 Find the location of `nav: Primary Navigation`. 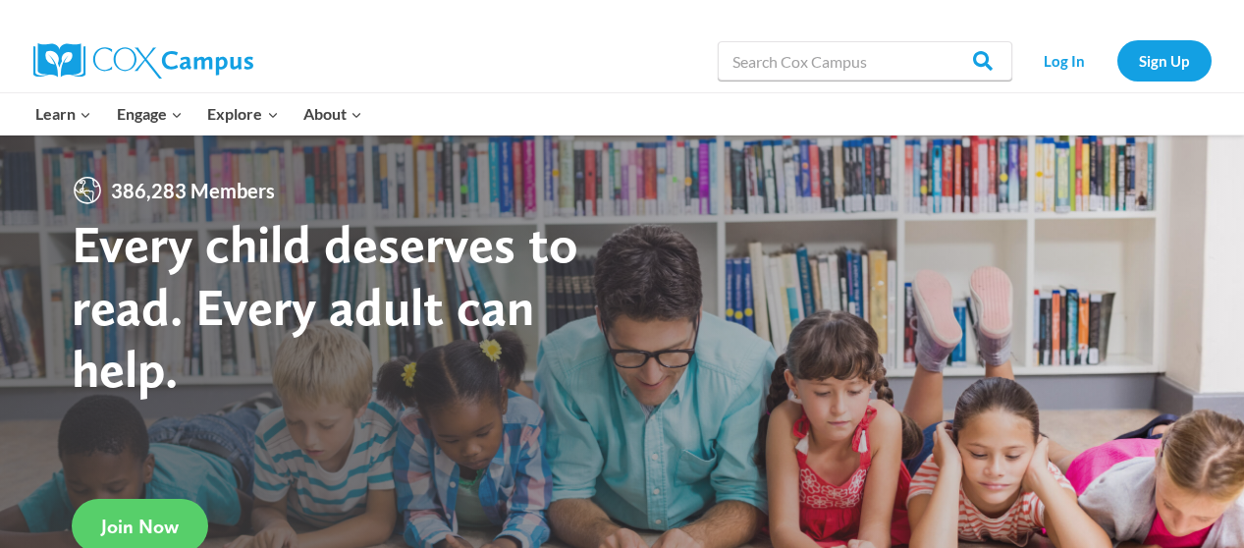

nav: Primary Navigation is located at coordinates (199, 114).